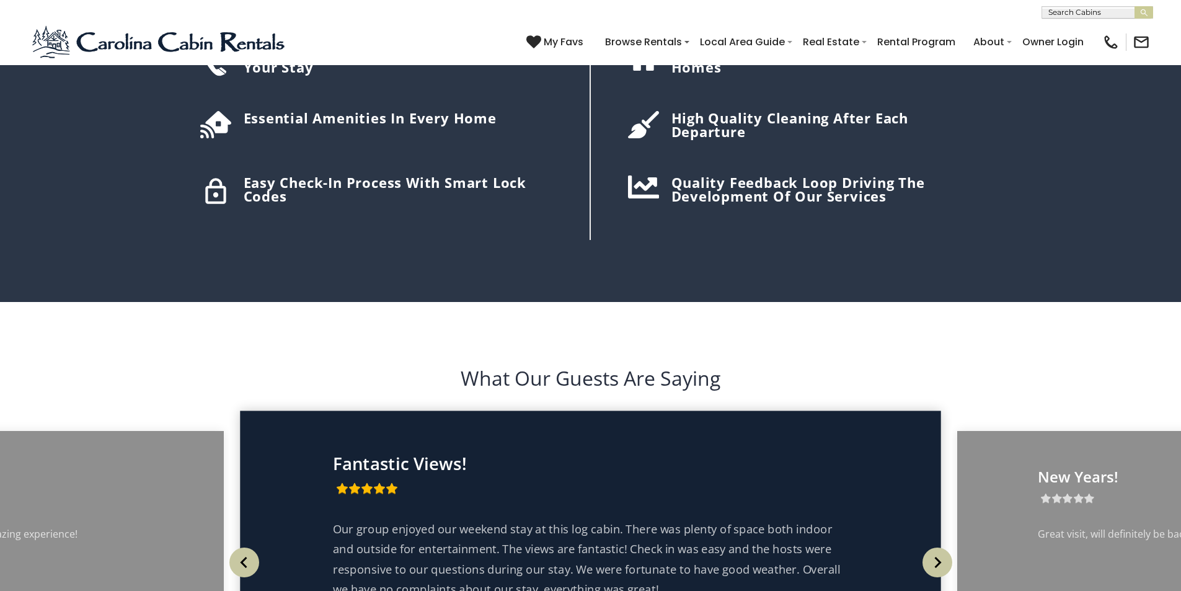 This screenshot has height=591, width=1181. Describe the element at coordinates (916, 42) in the screenshot. I see `a: Rental Program` at that location.